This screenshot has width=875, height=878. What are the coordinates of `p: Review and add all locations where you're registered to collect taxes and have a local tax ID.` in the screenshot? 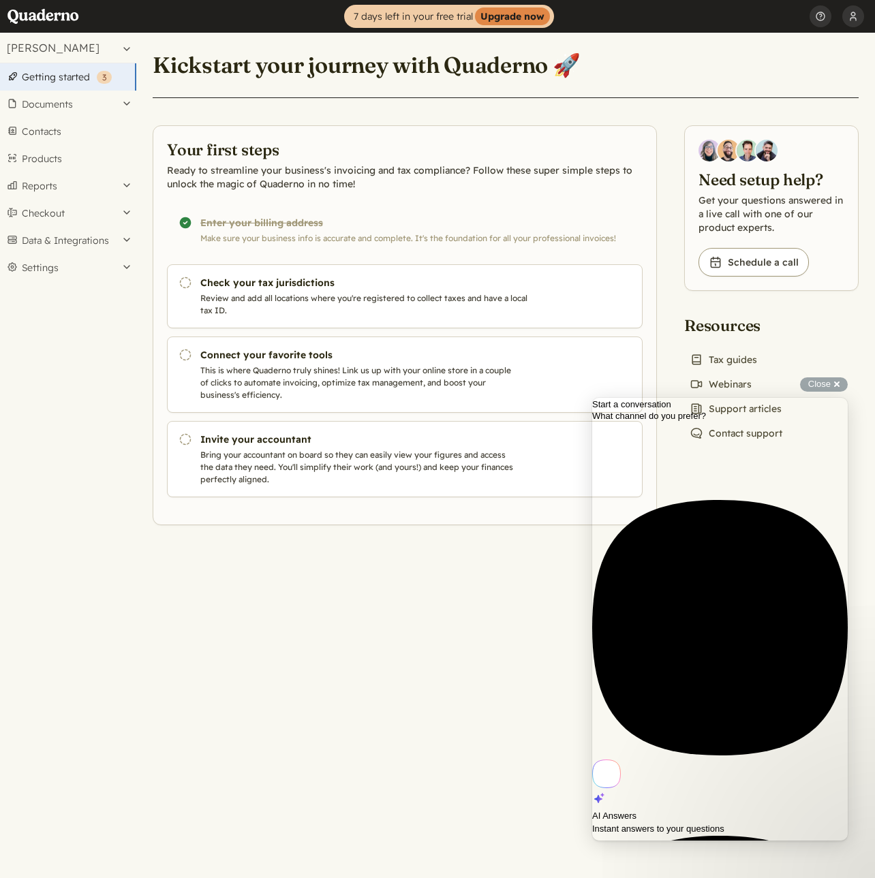 It's located at (370, 305).